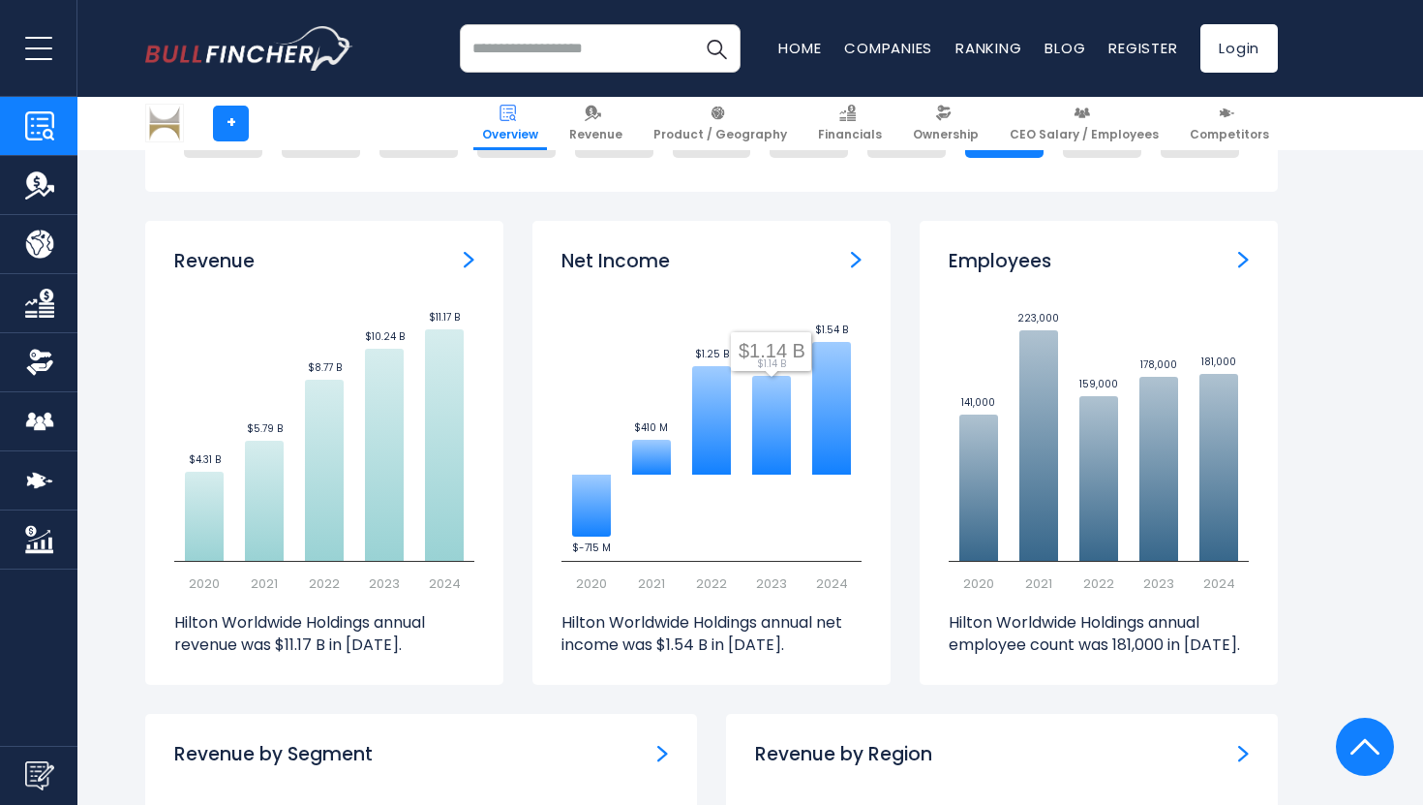 Image resolution: width=1423 pixels, height=805 pixels. What do you see at coordinates (720, 123) in the screenshot?
I see `a: Product / Geography` at bounding box center [720, 123].